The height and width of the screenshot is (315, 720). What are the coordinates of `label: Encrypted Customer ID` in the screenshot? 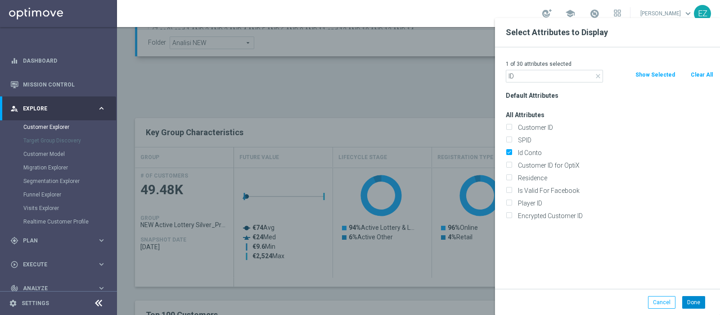 It's located at (614, 216).